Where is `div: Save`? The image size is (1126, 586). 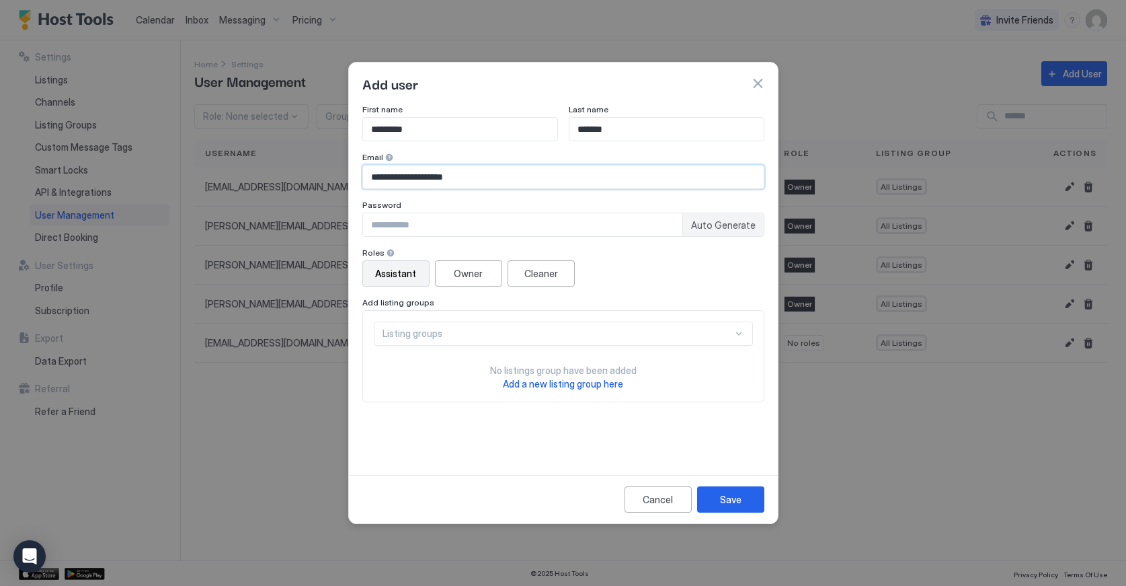 div: Save is located at coordinates (731, 499).